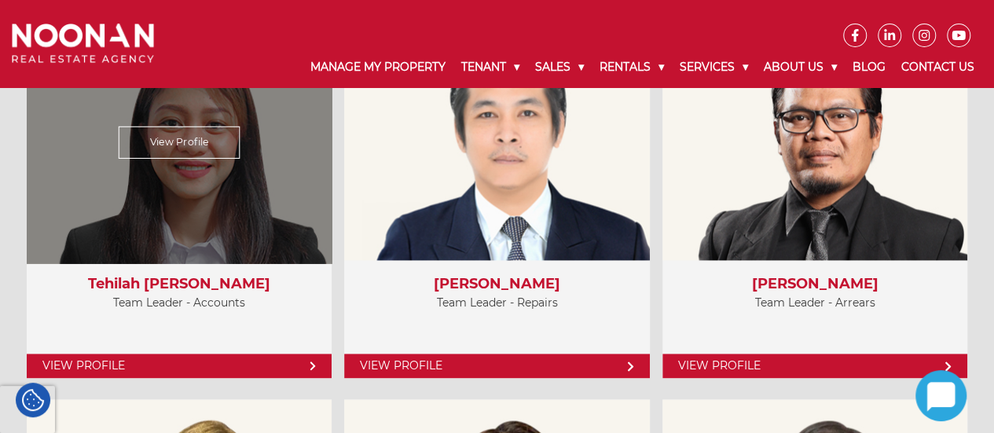 This screenshot has width=994, height=433. Describe the element at coordinates (378, 67) in the screenshot. I see `a: Manage My Property` at that location.